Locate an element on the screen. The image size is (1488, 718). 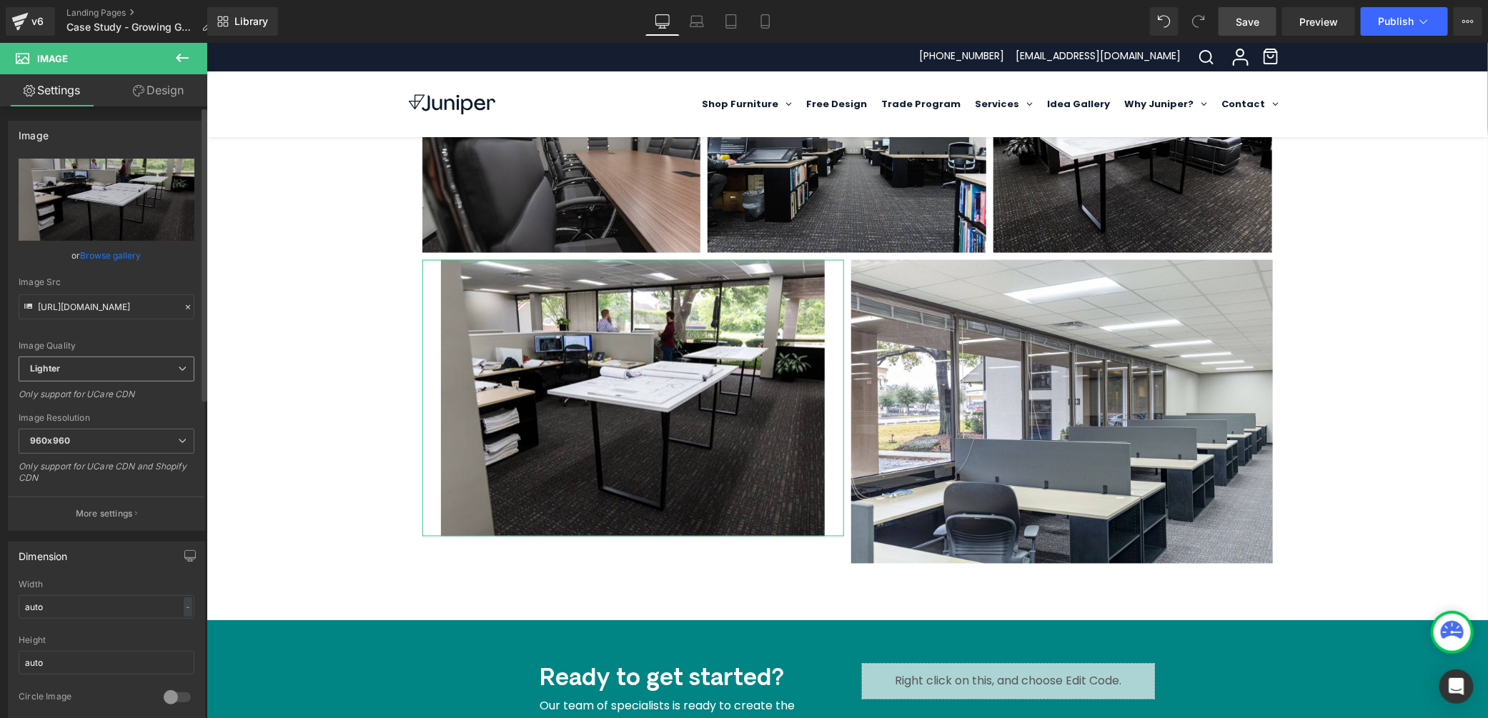
span: Contact is located at coordinates (1037, 61).